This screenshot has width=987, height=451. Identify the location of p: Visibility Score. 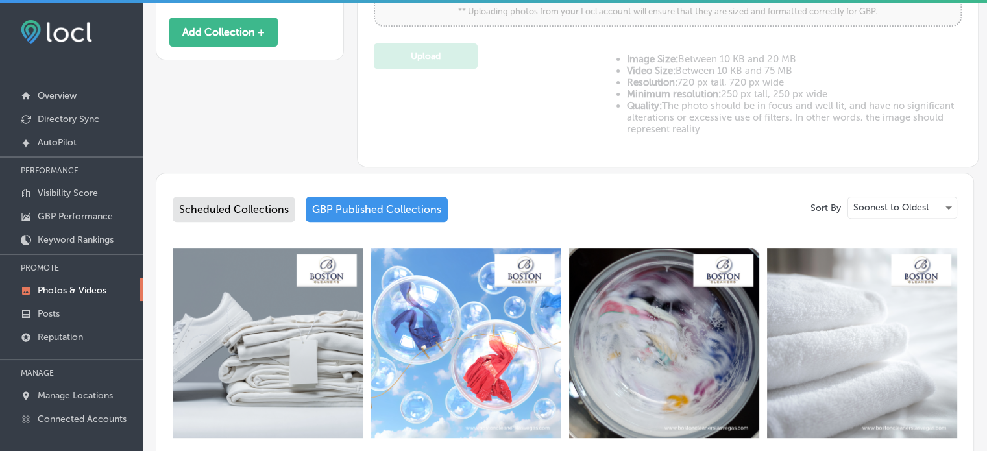
(67, 193).